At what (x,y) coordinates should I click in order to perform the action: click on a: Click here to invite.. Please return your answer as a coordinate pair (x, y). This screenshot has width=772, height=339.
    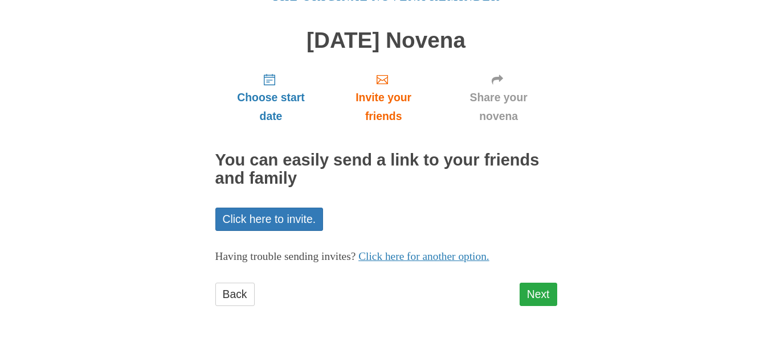
    Looking at the image, I should click on (269, 219).